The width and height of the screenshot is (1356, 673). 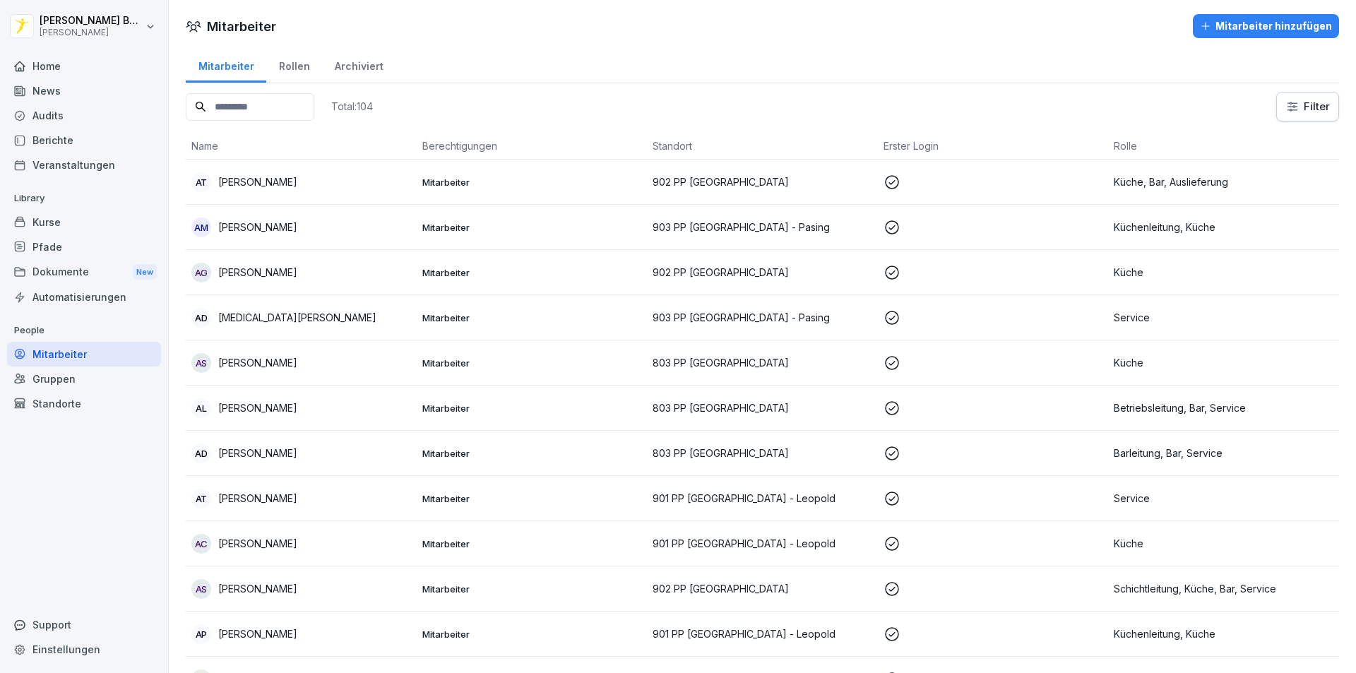 I want to click on p: Barleitung, Bar, Service, so click(x=1224, y=453).